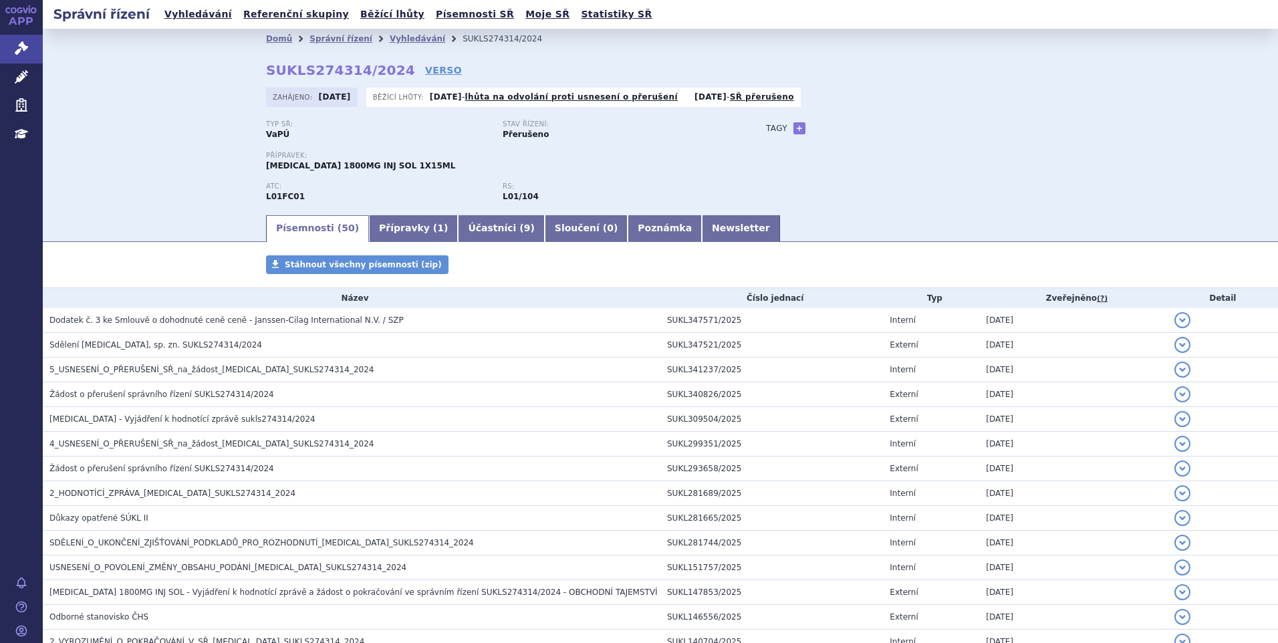 The image size is (1278, 643). I want to click on td: SUKL281665/2025, so click(772, 518).